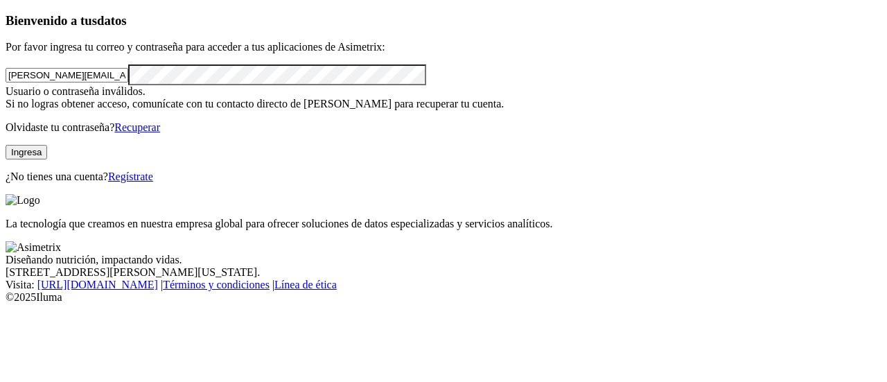 This screenshot has width=887, height=382. I want to click on p: La tecnología que creamos en nuestra empresa global para ofrecer soluciones de datos especializad..., so click(443, 224).